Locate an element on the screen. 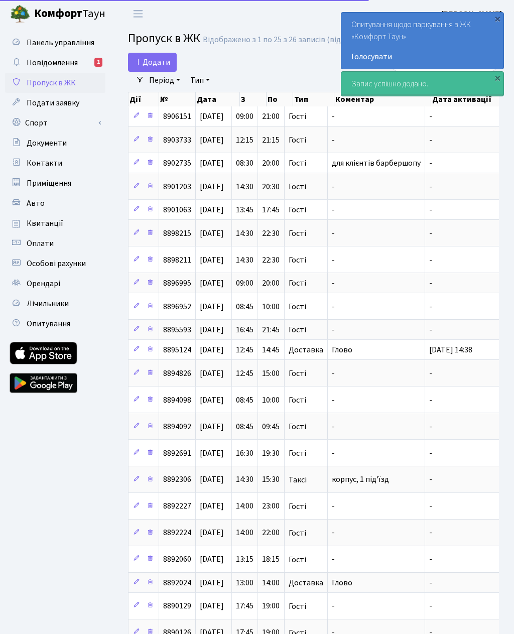  th: По is located at coordinates (280, 99).